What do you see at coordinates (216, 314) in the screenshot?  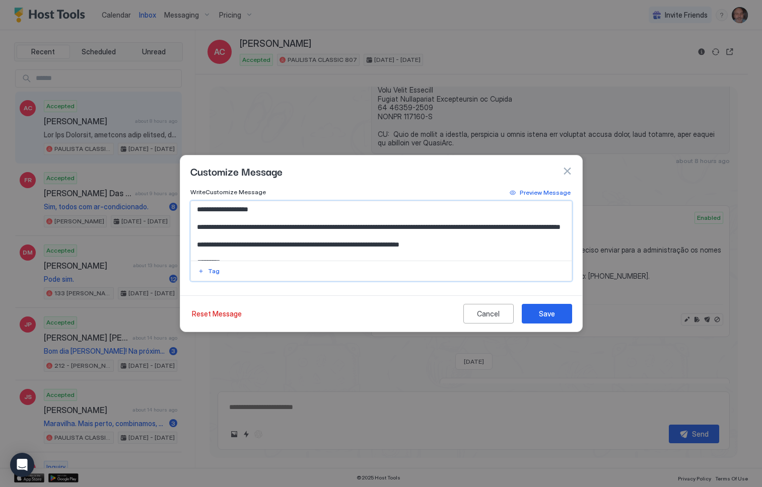 I see `button: Reset Message` at bounding box center [216, 314].